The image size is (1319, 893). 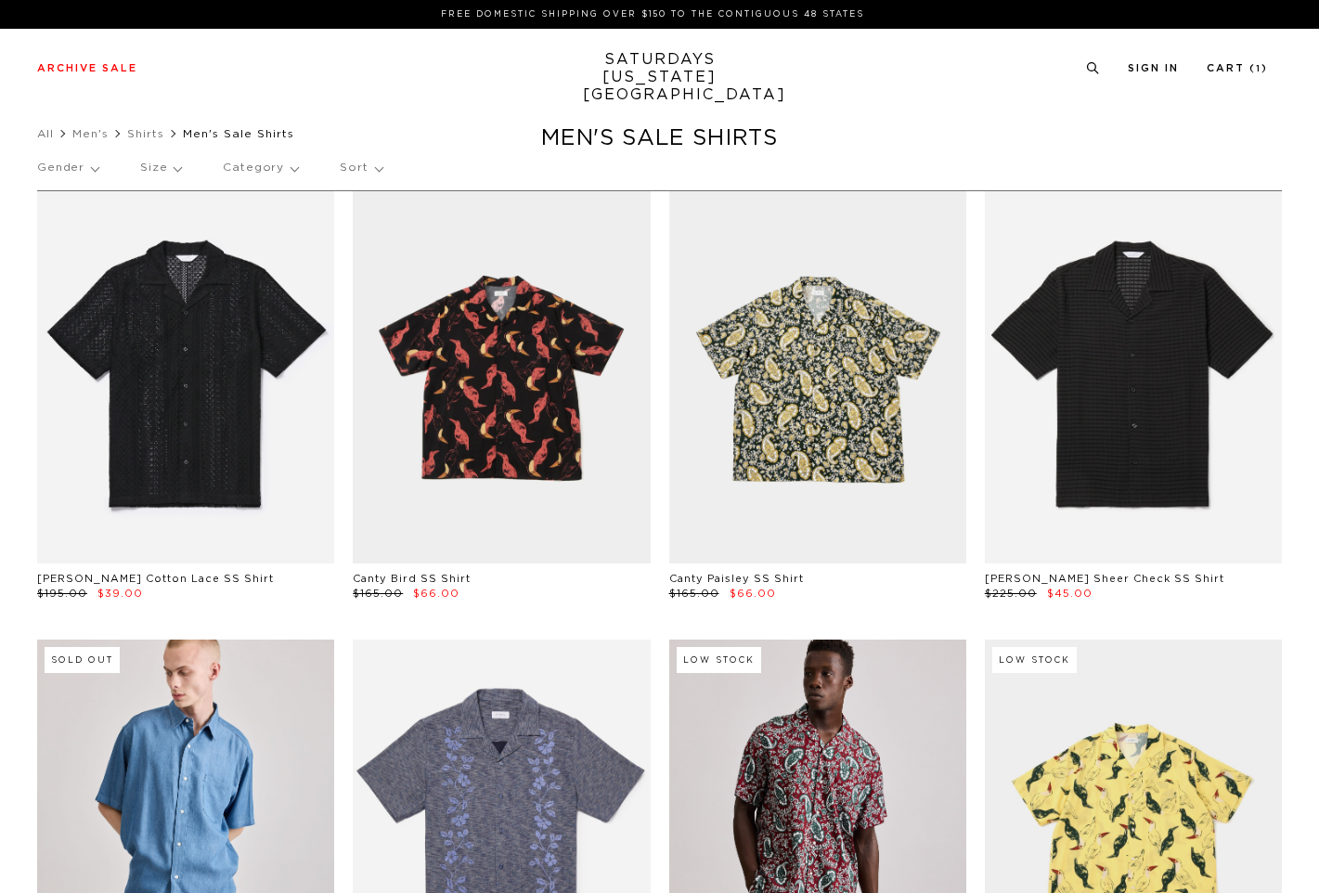 What do you see at coordinates (1237, 68) in the screenshot?
I see `a: Cart (1)` at bounding box center [1237, 68].